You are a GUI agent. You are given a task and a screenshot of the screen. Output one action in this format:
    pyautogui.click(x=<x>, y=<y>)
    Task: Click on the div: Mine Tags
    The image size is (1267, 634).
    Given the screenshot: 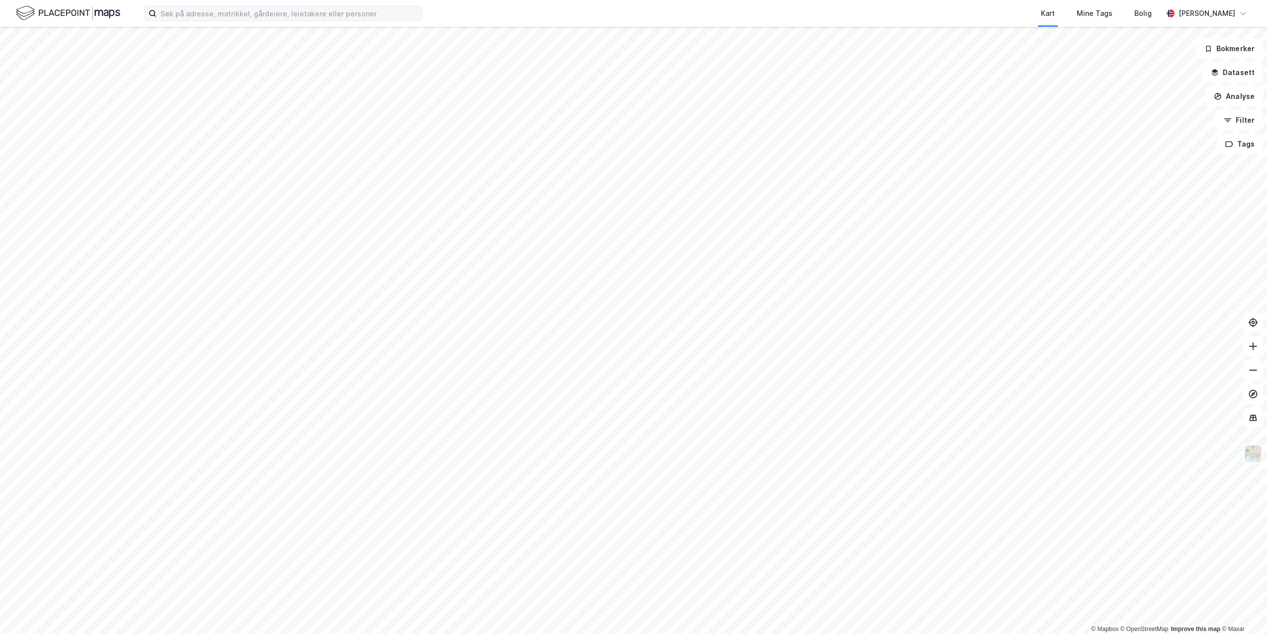 What is the action you would take?
    pyautogui.click(x=1095, y=13)
    